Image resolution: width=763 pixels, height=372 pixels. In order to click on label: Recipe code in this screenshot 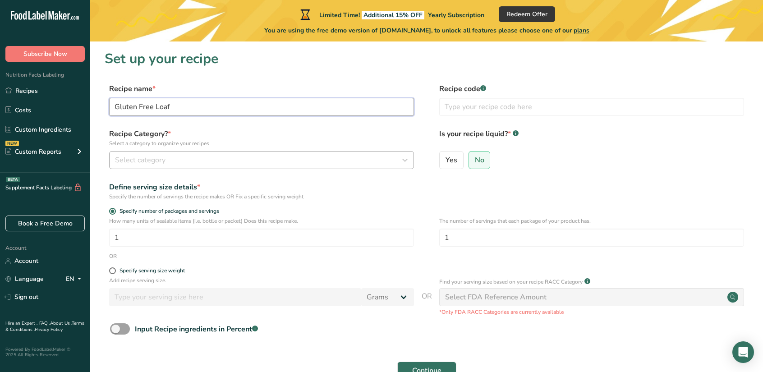, I will do `click(592, 89)`.